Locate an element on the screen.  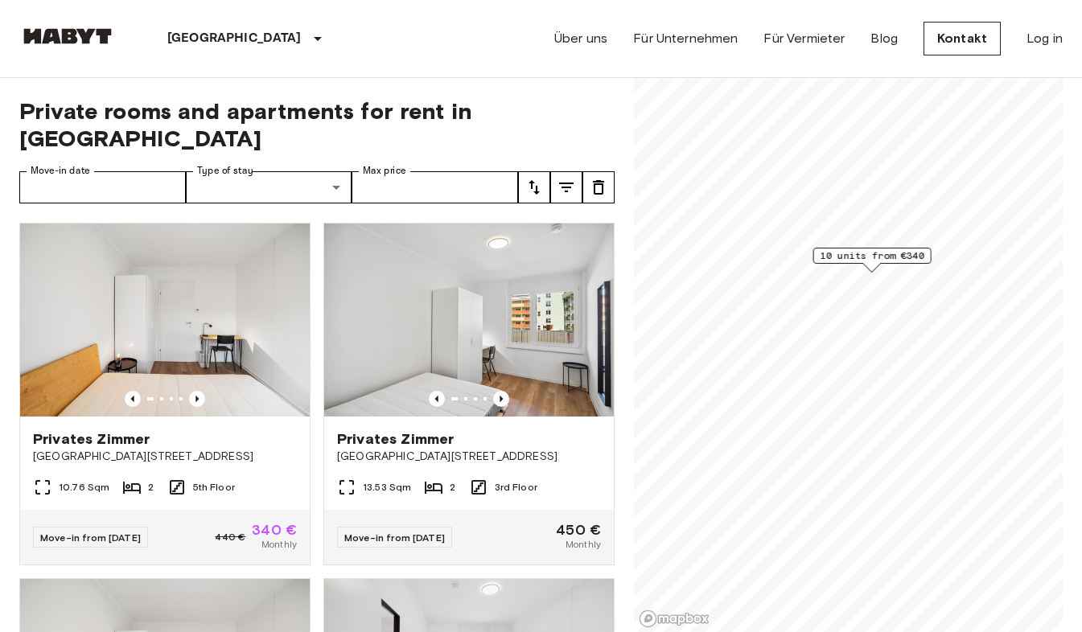
span: 3rd Floor is located at coordinates (516, 488).